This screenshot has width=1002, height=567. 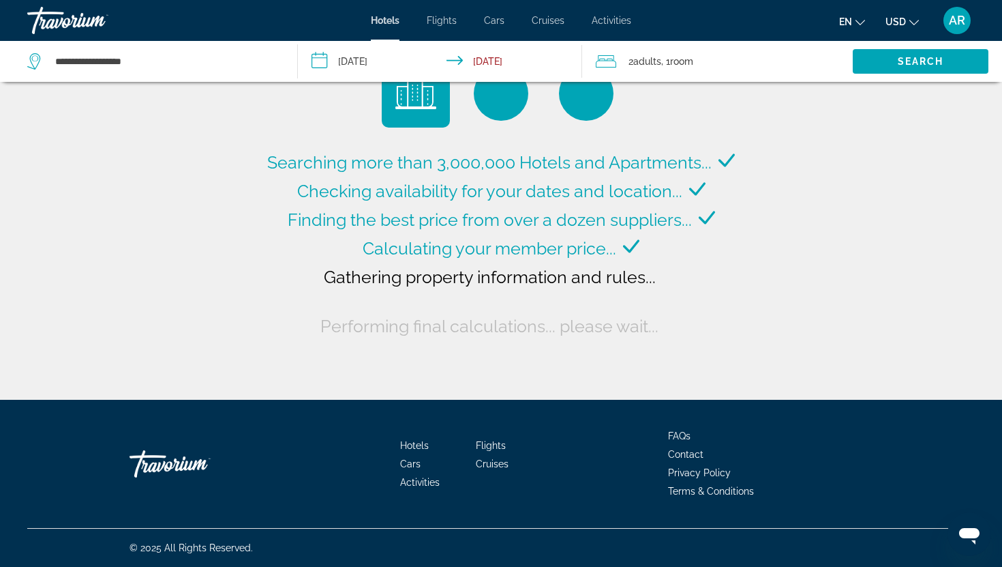 What do you see at coordinates (490, 162) in the screenshot?
I see `span: Searching more than 3,000,000 Hotels and Apartments...` at bounding box center [490, 162].